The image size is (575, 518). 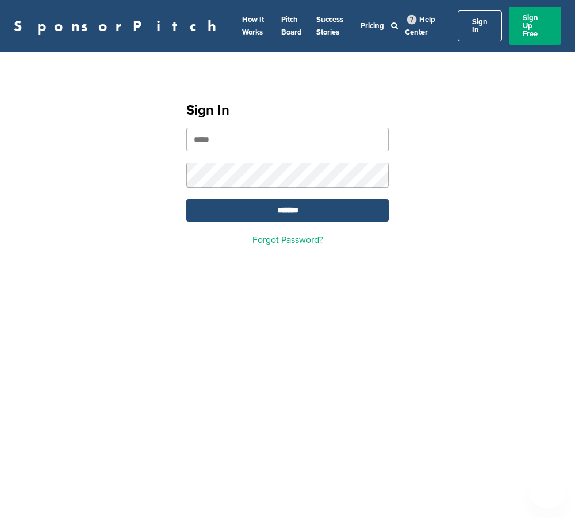 I want to click on a: Help Center, so click(x=420, y=26).